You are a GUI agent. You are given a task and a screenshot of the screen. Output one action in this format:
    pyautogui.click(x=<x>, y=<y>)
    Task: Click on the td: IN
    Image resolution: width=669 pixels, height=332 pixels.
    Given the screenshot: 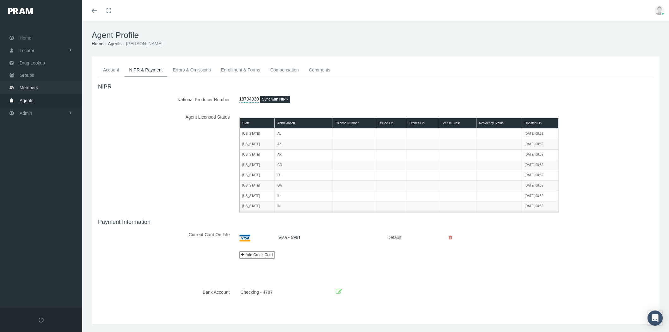 What is the action you would take?
    pyautogui.click(x=304, y=206)
    